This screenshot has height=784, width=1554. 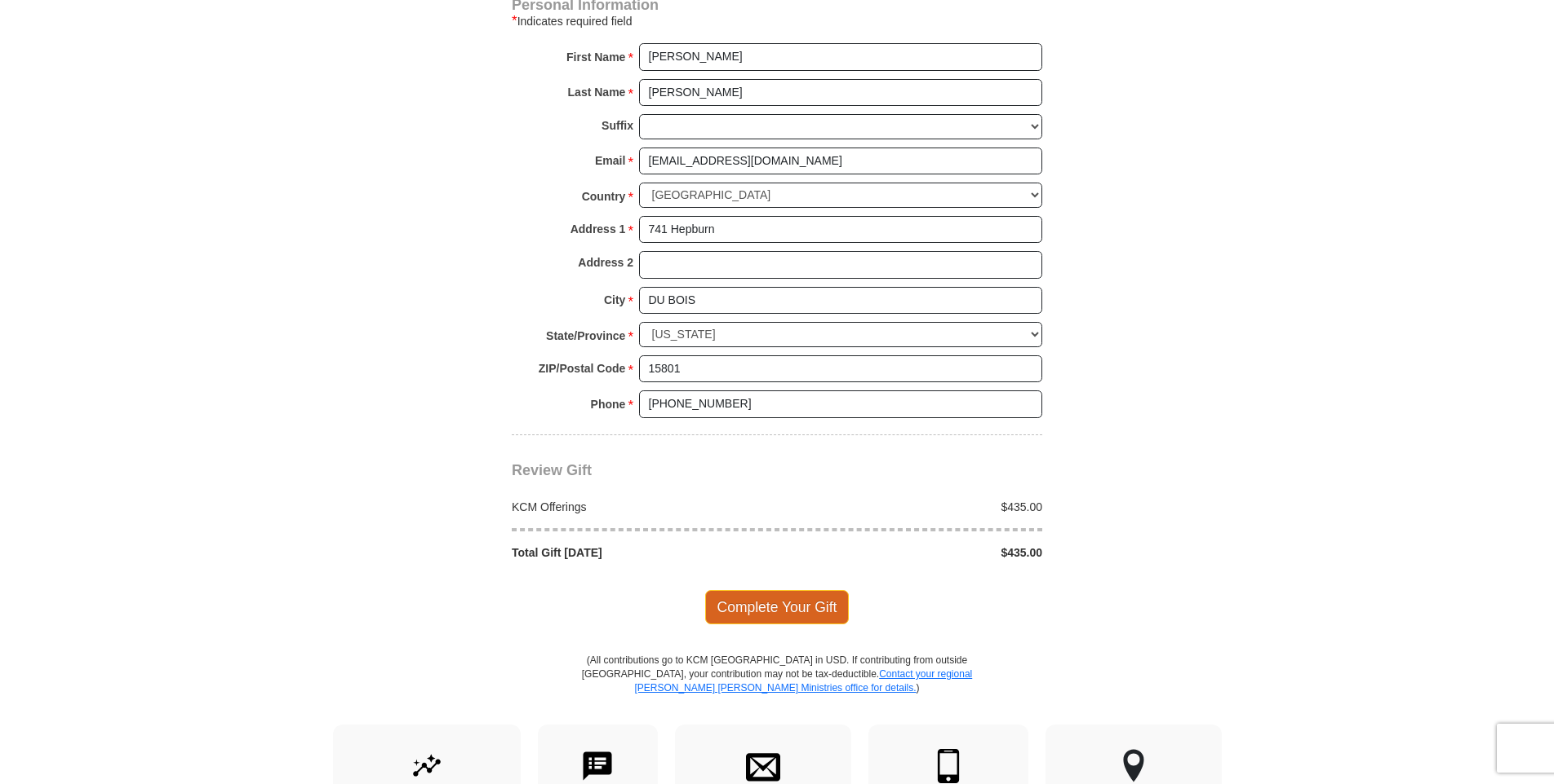 What do you see at coordinates (948, 766) in the screenshot?
I see `img: mobile.svg` at bounding box center [948, 766].